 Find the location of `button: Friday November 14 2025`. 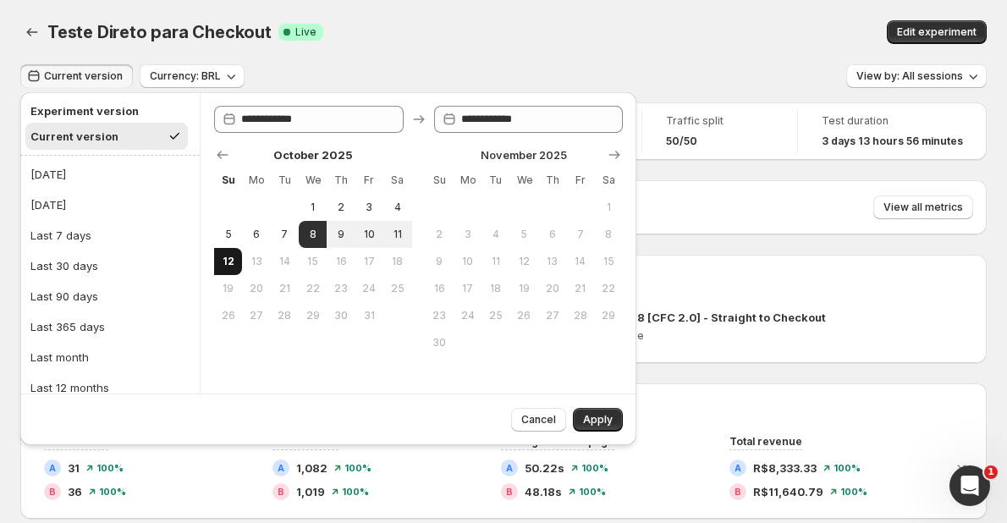

button: Friday November 14 2025 is located at coordinates (580, 261).